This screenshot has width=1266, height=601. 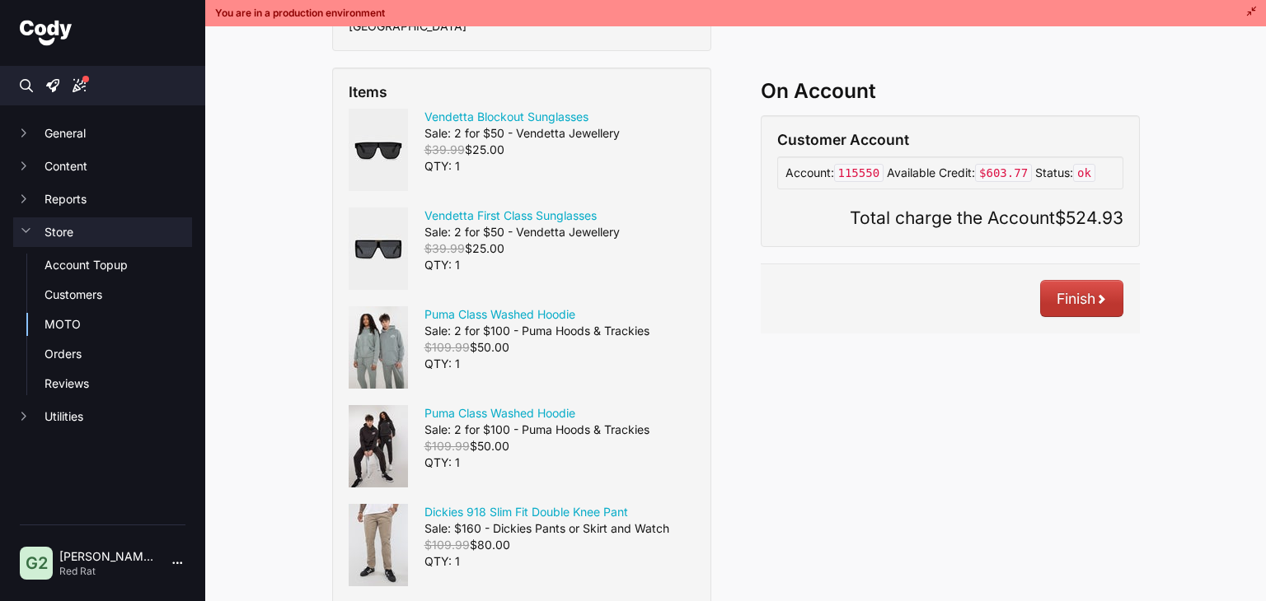 What do you see at coordinates (118, 384) in the screenshot?
I see `a: Reviews` at bounding box center [118, 384].